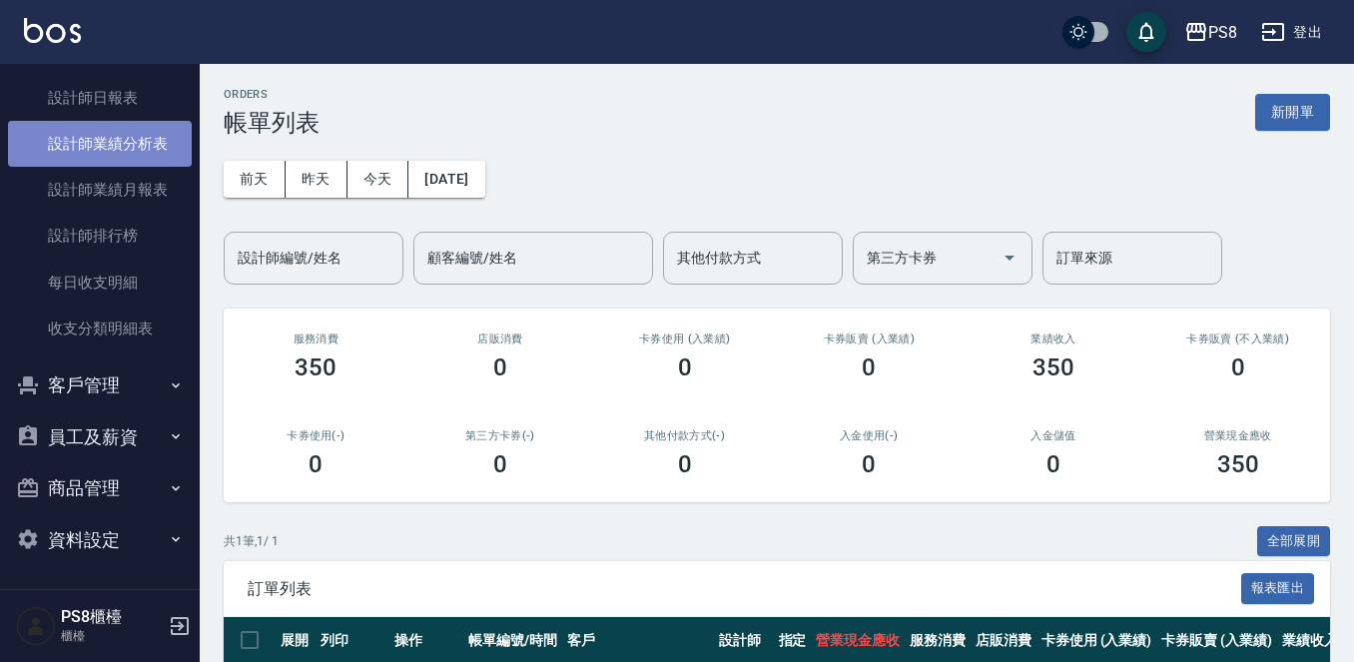  Describe the element at coordinates (1210, 32) in the screenshot. I see `button: PS8` at that location.